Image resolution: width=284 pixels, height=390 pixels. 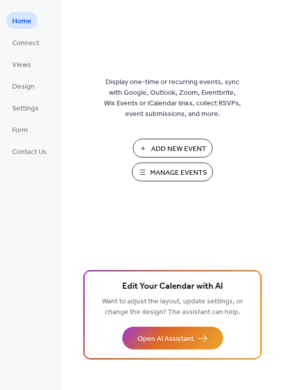 I want to click on span: Display one-time or recurring events, sync with Google, Outlook, Zoom, Eventbrite, Wix Events or ..., so click(x=172, y=98).